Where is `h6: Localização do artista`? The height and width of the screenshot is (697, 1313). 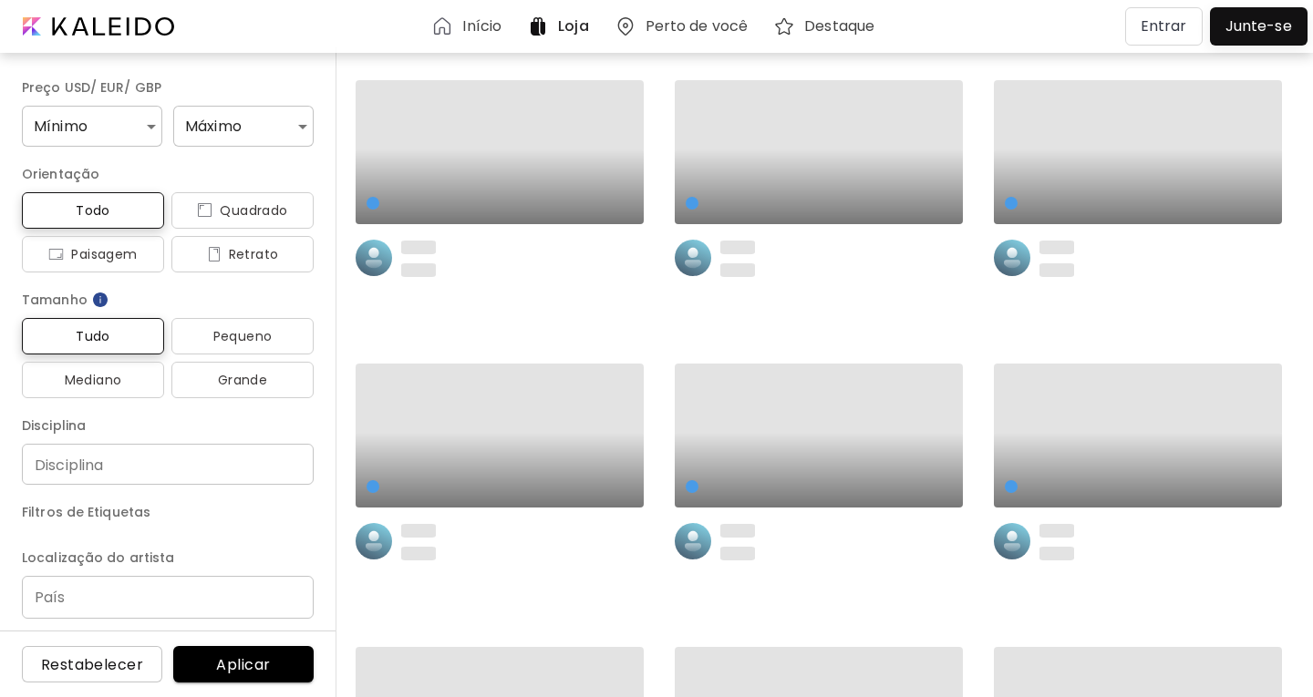 h6: Localização do artista is located at coordinates (168, 558).